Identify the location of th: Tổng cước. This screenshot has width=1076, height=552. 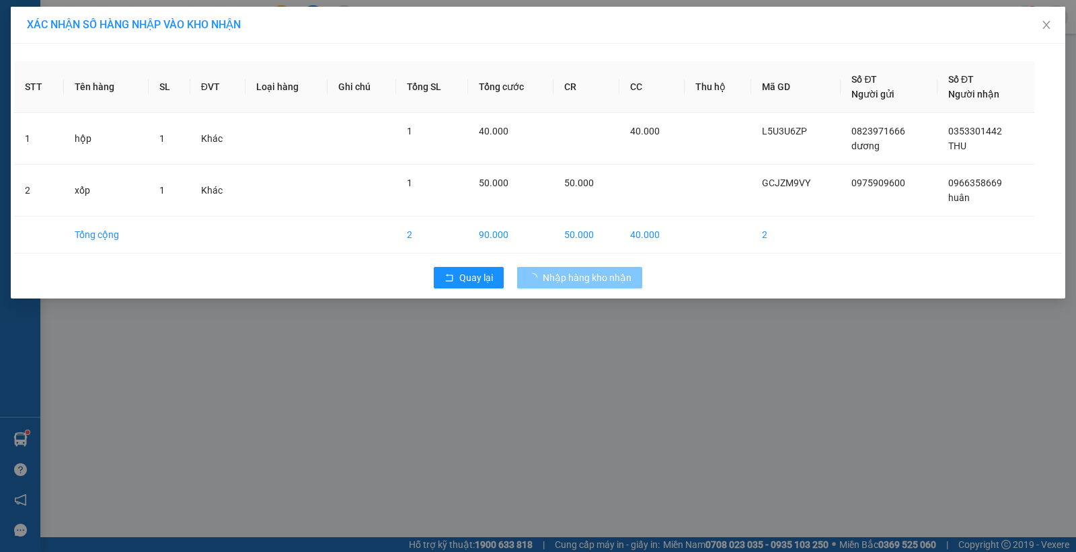
(510, 87).